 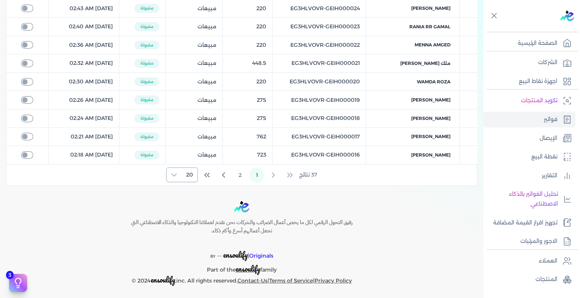 I want to click on a: تجهيز اقرار القيمة المضافة, so click(x=529, y=223).